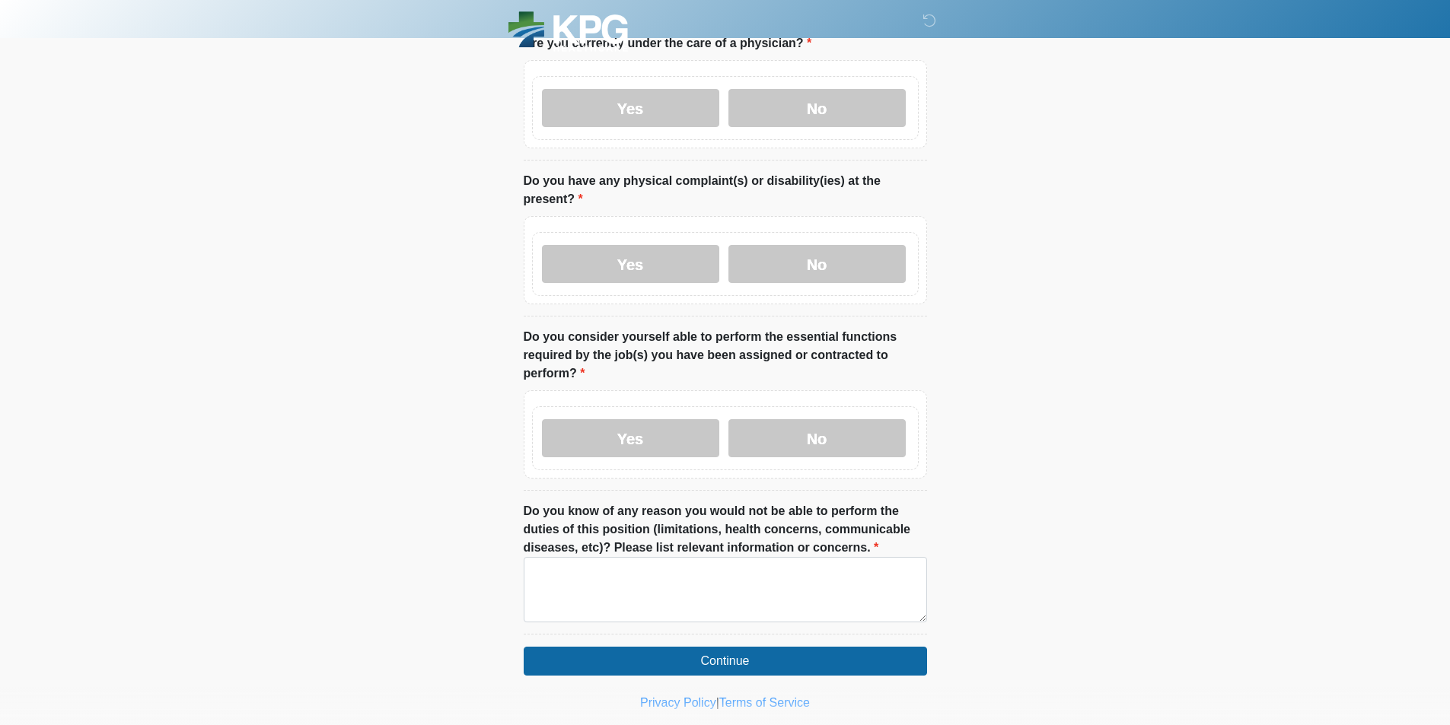 The width and height of the screenshot is (1450, 725). I want to click on a: Terms of Service, so click(764, 703).